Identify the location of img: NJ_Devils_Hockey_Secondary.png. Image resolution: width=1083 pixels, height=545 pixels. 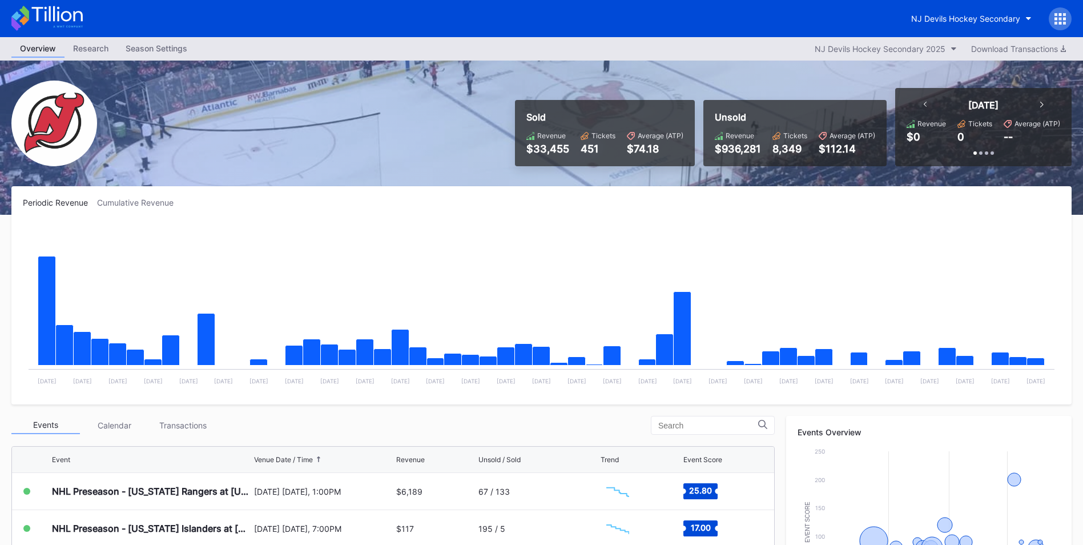
(54, 123).